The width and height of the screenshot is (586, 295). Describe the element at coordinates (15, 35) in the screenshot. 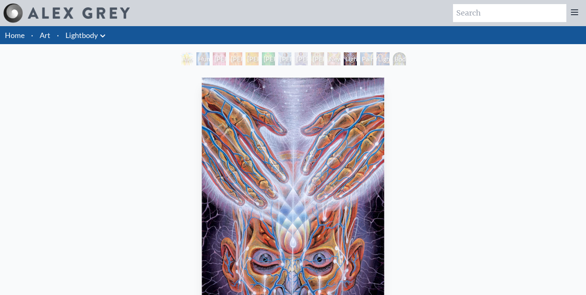

I see `a: Home` at that location.